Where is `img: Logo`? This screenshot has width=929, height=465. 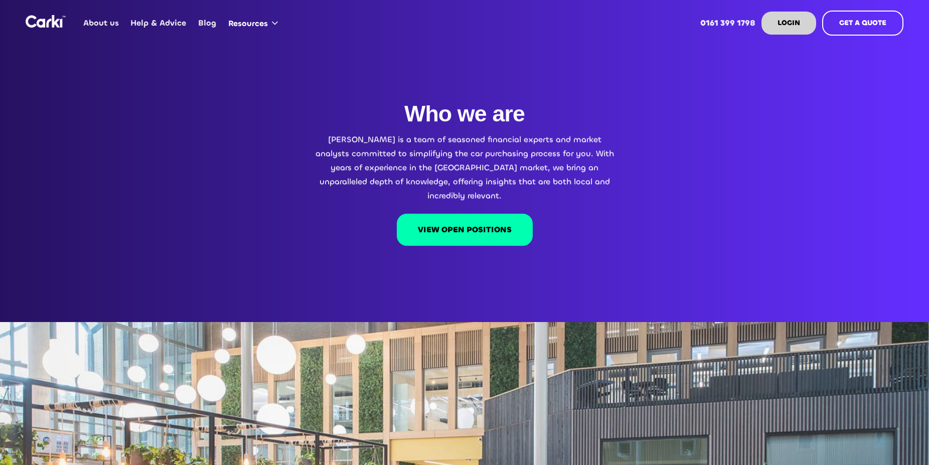
img: Logo is located at coordinates (46, 21).